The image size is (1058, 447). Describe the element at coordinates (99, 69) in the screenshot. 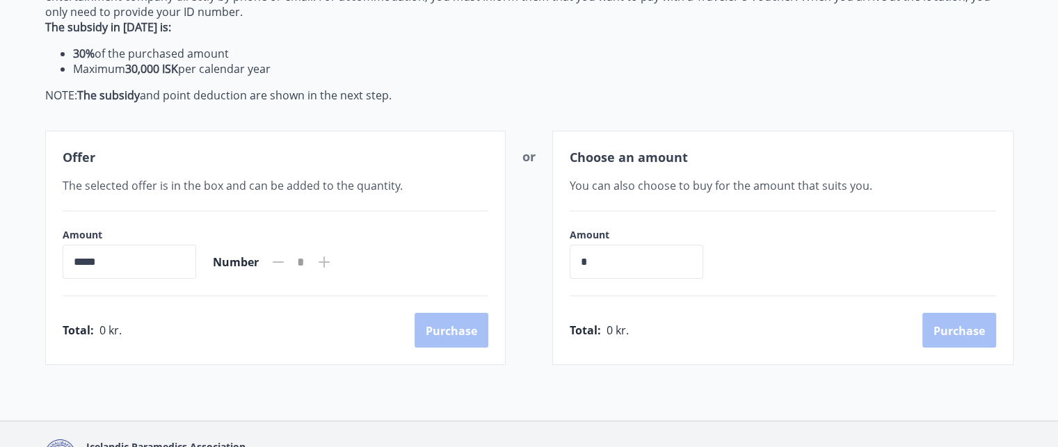

I see `font: Maximum` at that location.